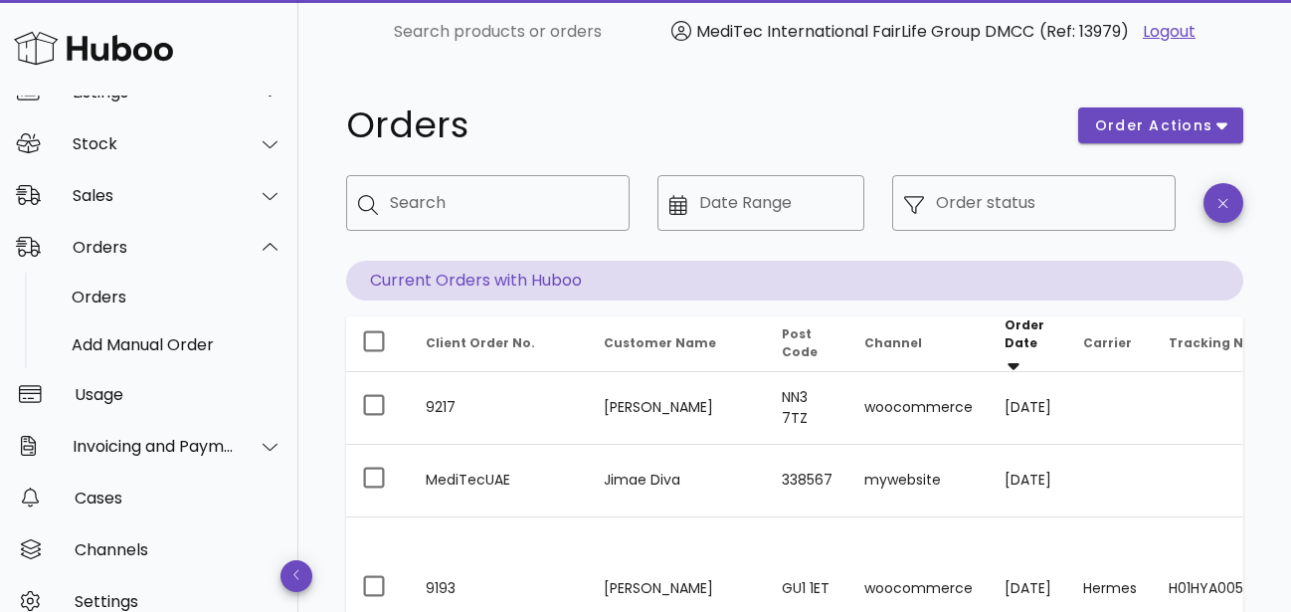 The image size is (1291, 612). What do you see at coordinates (918, 344) in the screenshot?
I see `th: Channel` at bounding box center [918, 344].